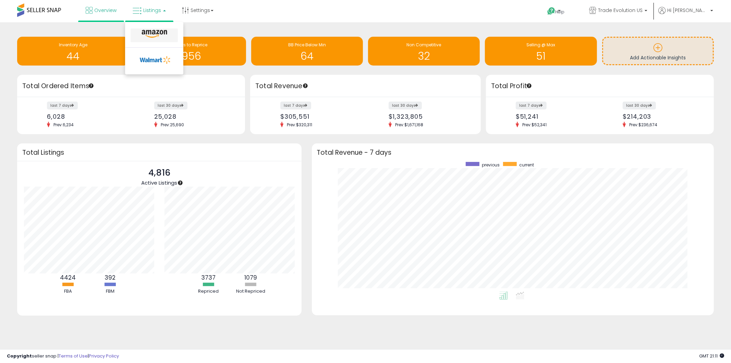 This screenshot has height=363, width=731. Describe the element at coordinates (658, 51) in the screenshot. I see `a: Add Actionable Insights` at that location.